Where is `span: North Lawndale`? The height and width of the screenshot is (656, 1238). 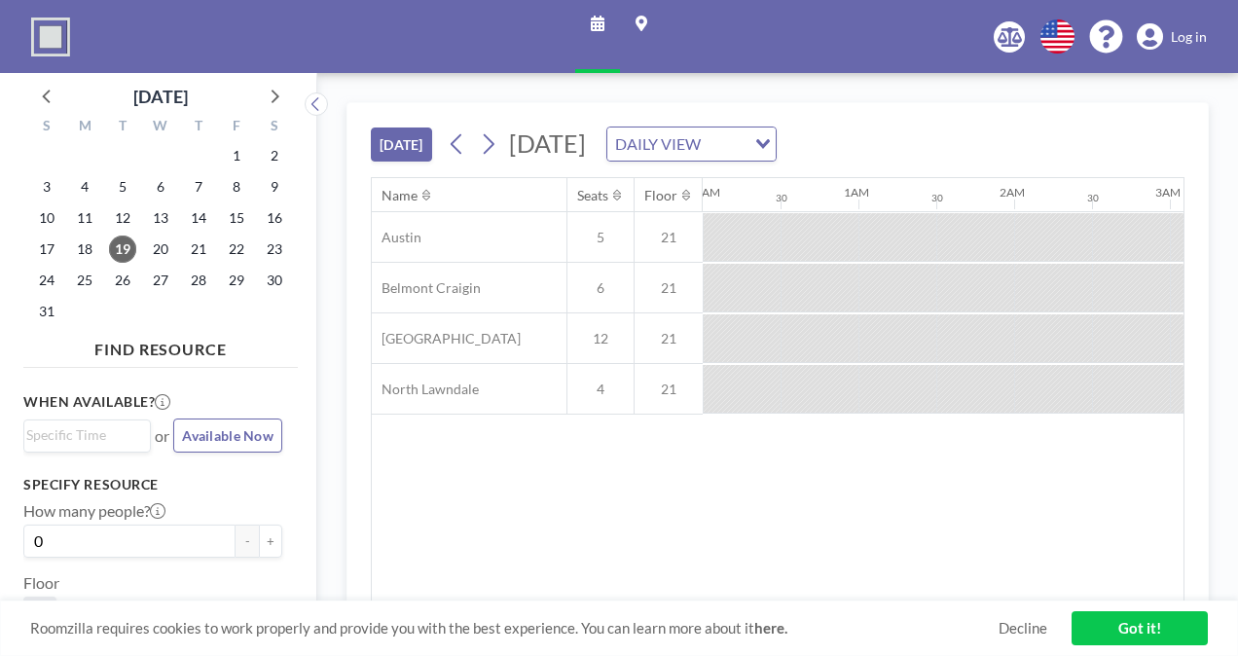 span: North Lawndale is located at coordinates (425, 389).